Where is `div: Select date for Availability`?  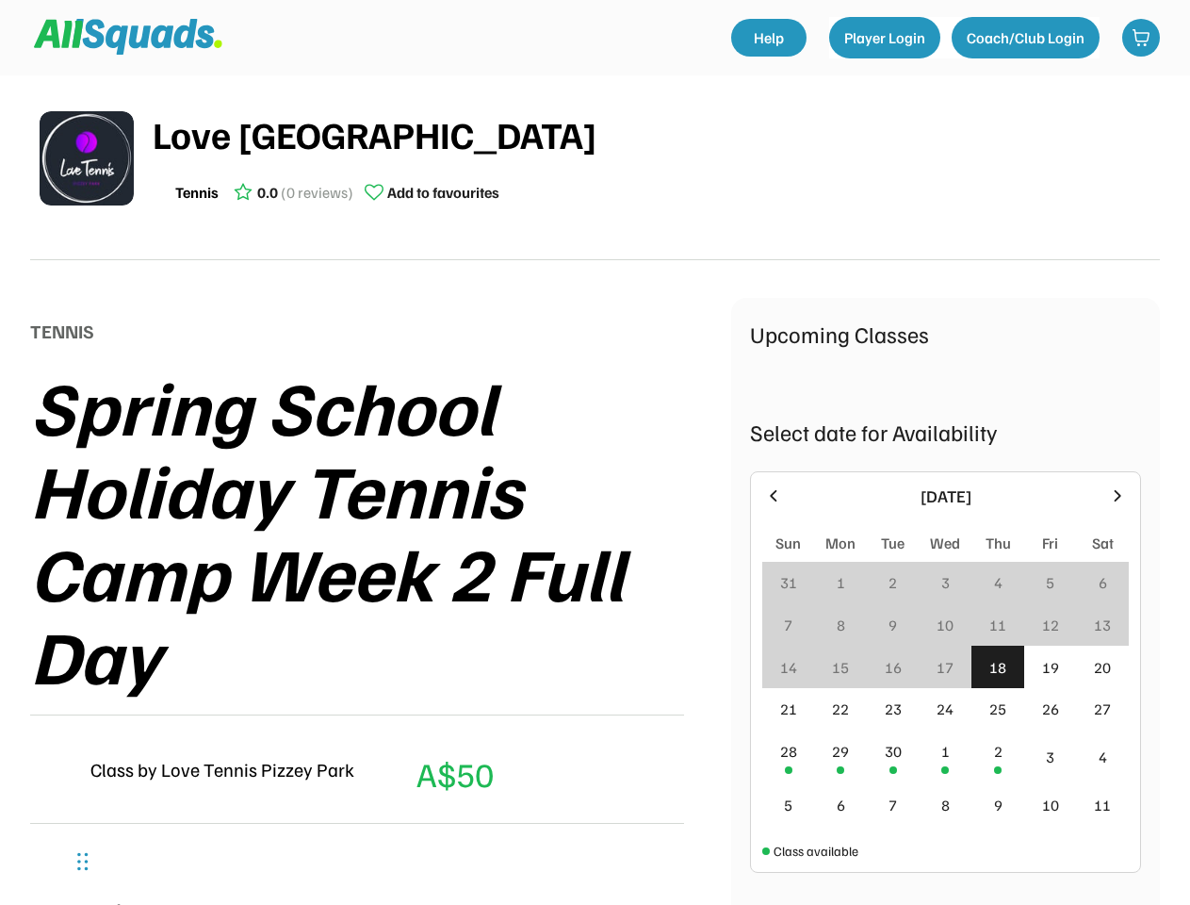
div: Select date for Availability is located at coordinates (945, 432).